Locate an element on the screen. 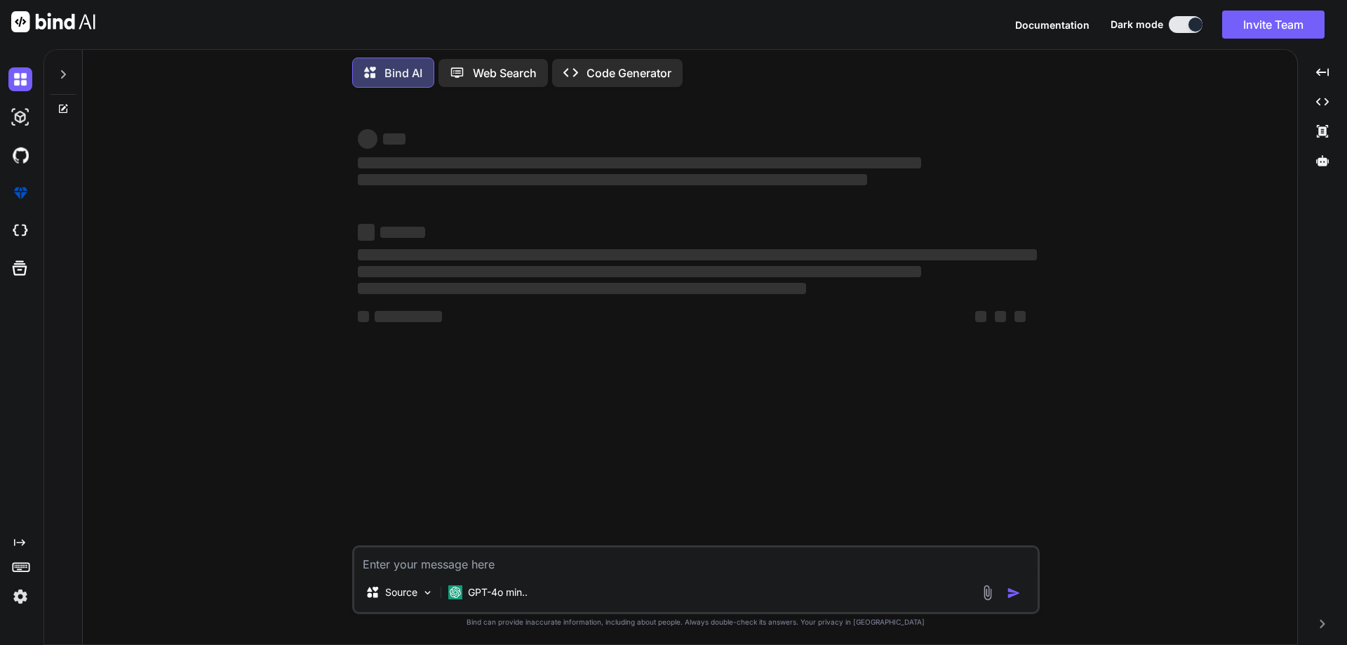 The width and height of the screenshot is (1347, 645). span: Documentation is located at coordinates (1052, 25).